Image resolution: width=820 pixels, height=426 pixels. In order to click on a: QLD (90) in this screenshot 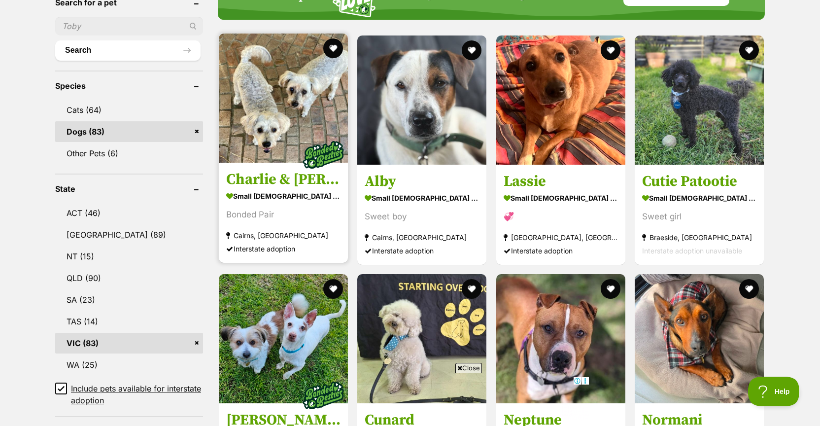, I will do `click(129, 278)`.